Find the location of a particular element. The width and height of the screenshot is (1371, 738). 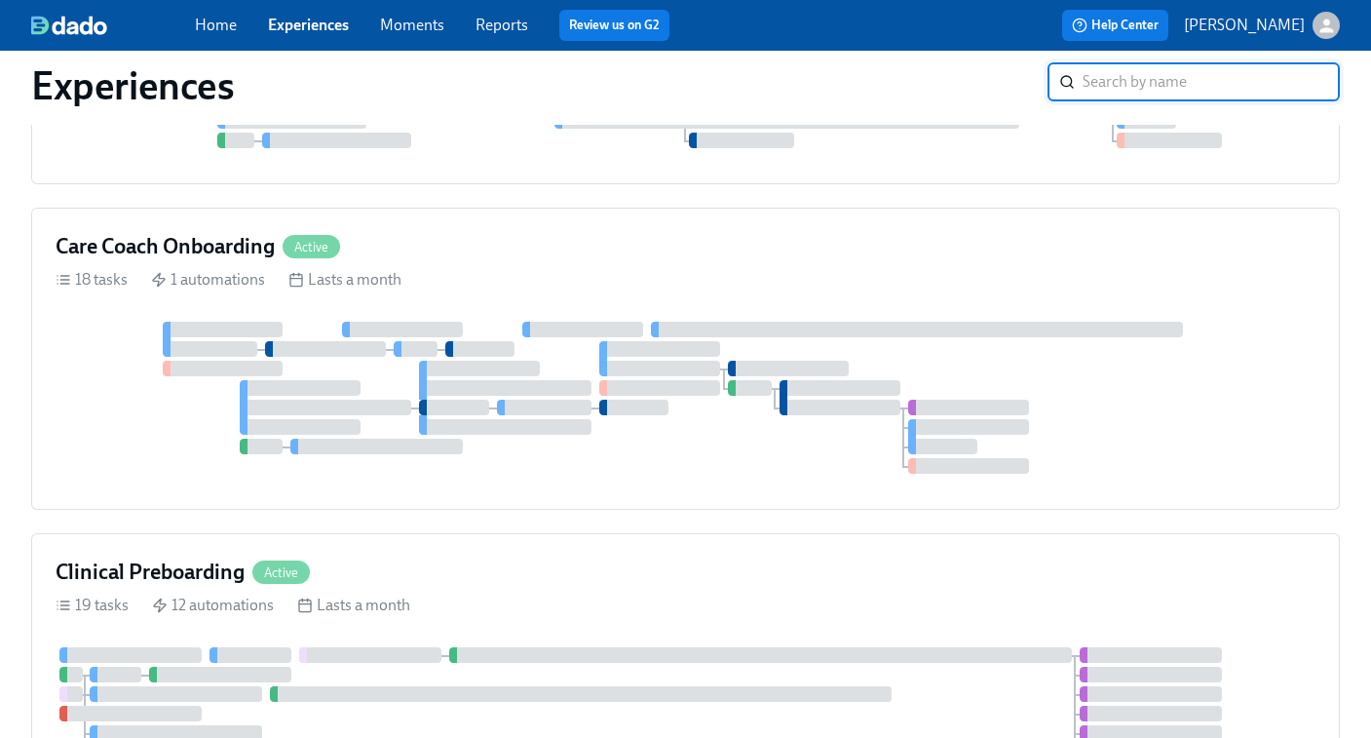

a: Reports is located at coordinates (502, 24).